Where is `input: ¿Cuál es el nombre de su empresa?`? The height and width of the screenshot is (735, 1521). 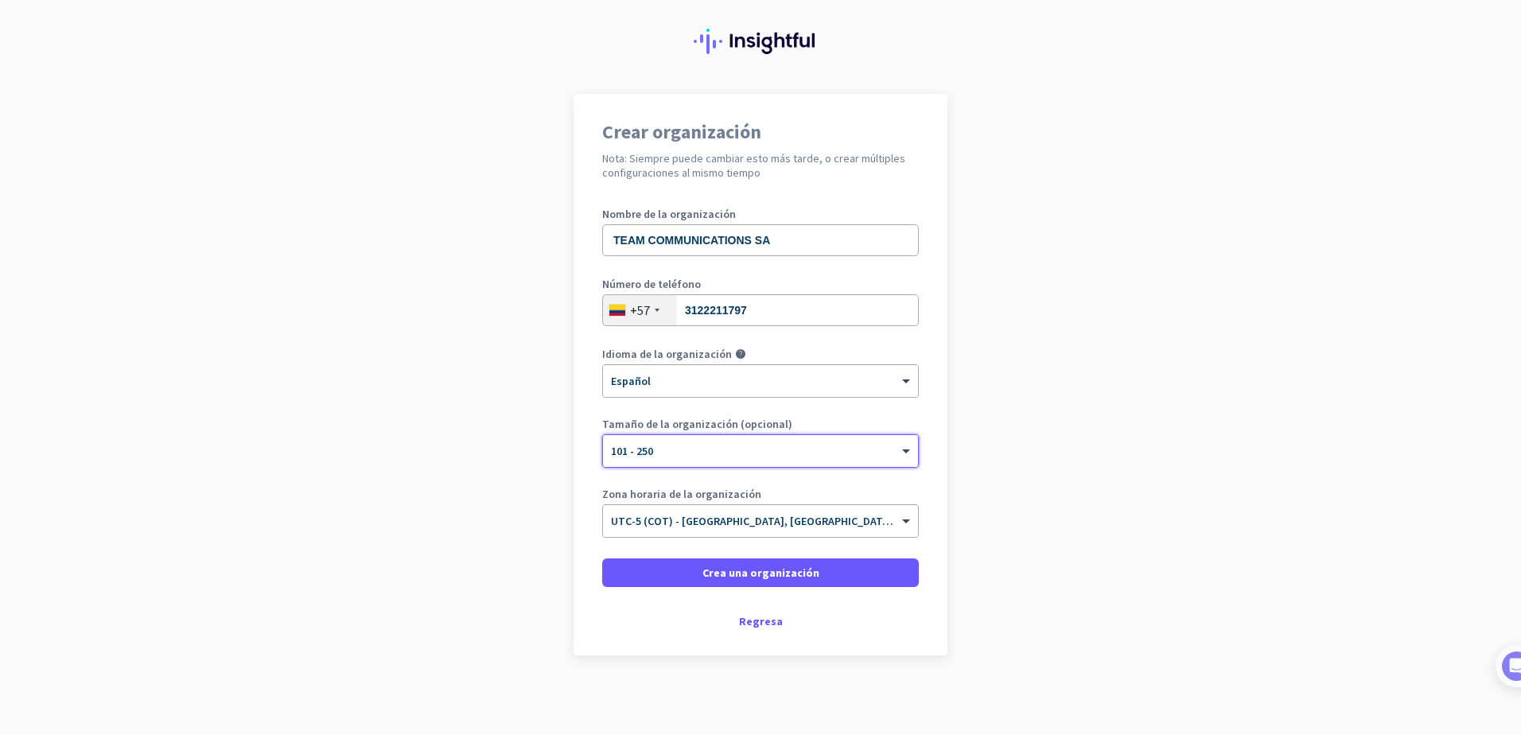 input: ¿Cuál es el nombre de su empresa? is located at coordinates (761, 240).